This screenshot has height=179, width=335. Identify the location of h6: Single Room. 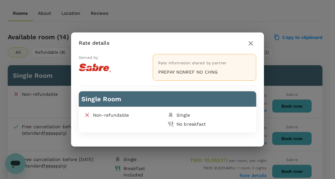
(168, 99).